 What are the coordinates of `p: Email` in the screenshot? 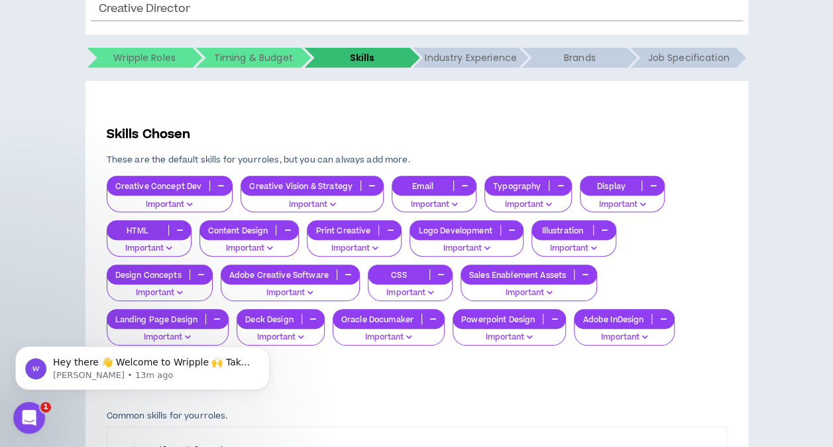 It's located at (423, 186).